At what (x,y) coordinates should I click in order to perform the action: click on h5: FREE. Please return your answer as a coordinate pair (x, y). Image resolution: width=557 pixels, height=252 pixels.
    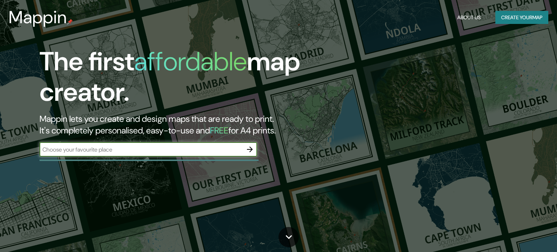
    Looking at the image, I should click on (219, 130).